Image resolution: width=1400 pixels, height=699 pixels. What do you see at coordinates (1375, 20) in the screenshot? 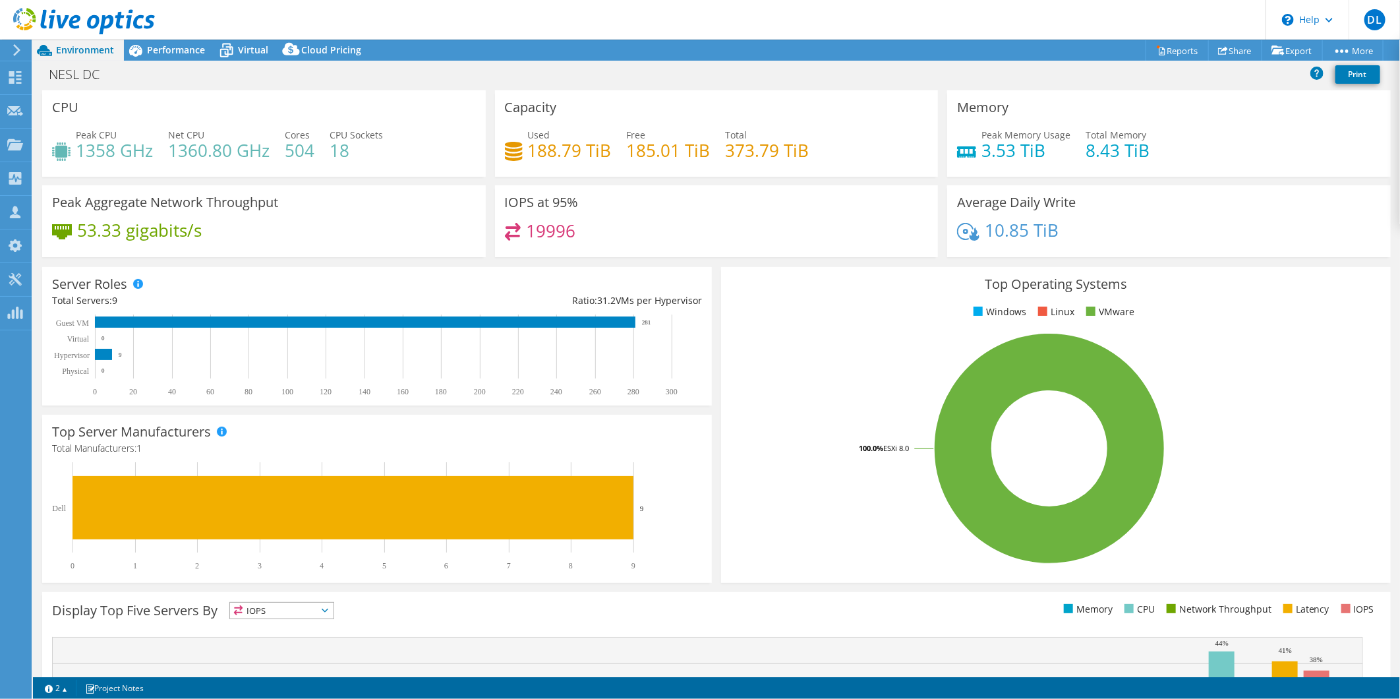
I see `span: DL` at bounding box center [1375, 20].